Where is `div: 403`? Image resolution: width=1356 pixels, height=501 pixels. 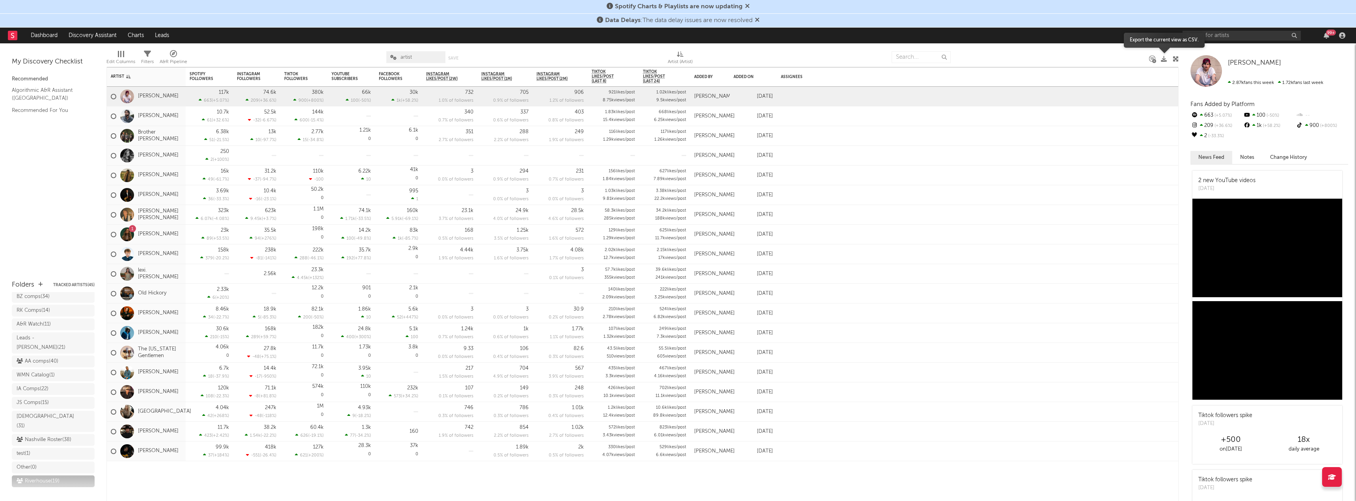
div: 403 is located at coordinates (579, 112).